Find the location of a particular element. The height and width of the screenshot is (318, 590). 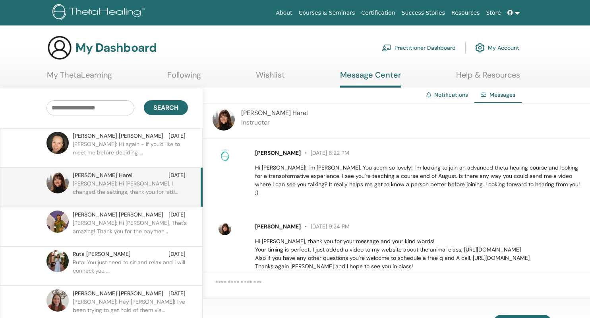

h3: My Dashboard is located at coordinates (116, 48).